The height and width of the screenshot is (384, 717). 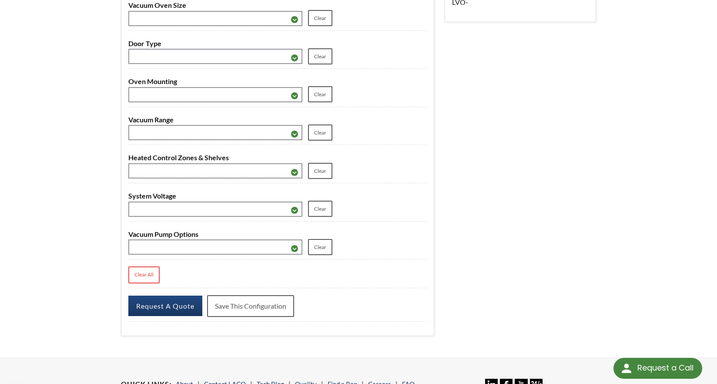 I want to click on a: Save This Configuration, so click(x=250, y=306).